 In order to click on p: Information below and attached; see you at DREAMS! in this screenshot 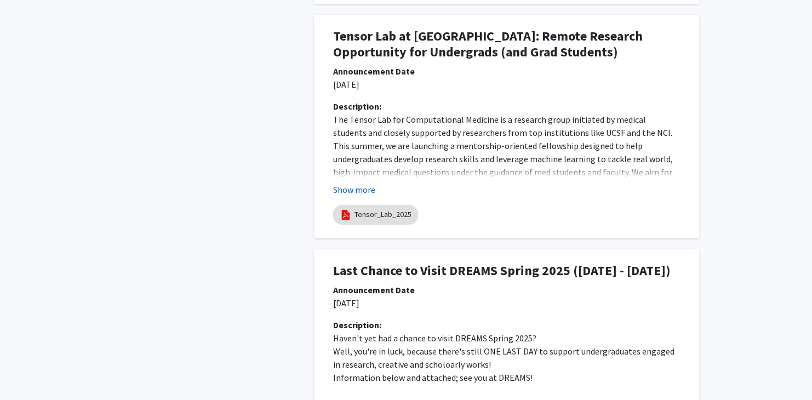, I will do `click(506, 378)`.